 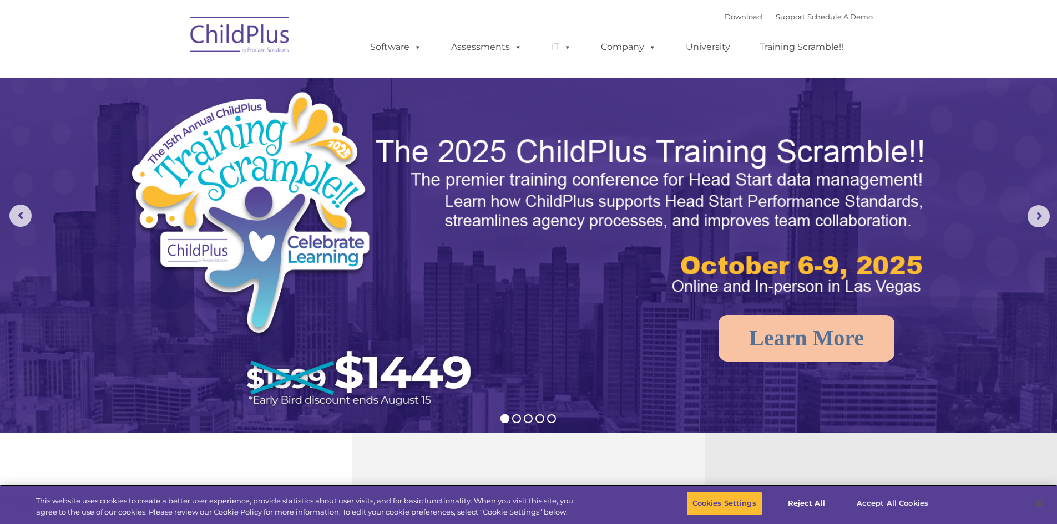 I want to click on a: Software, so click(x=396, y=47).